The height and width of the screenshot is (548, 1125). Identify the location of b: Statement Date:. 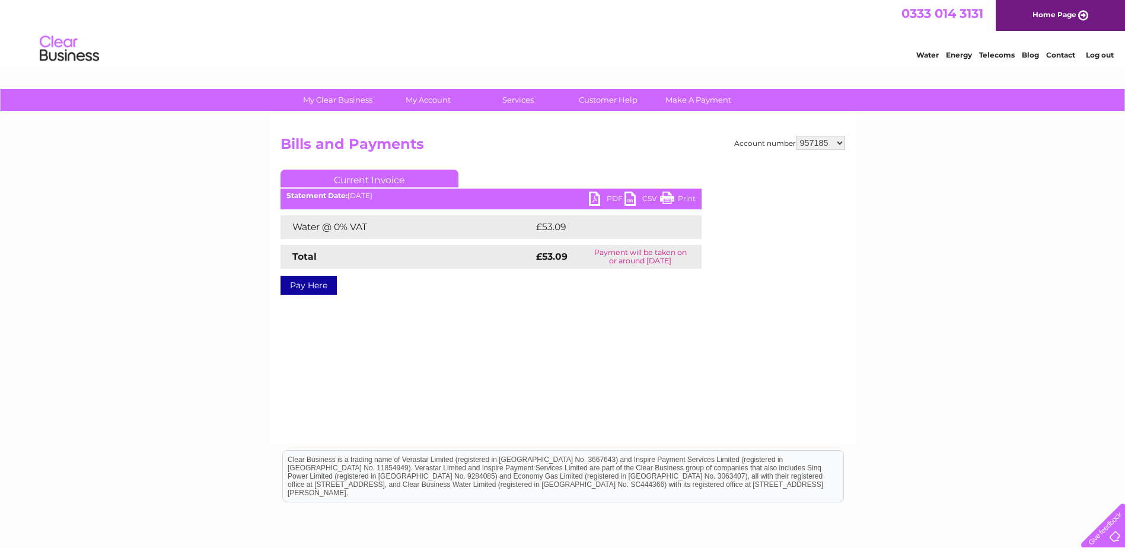
(317, 195).